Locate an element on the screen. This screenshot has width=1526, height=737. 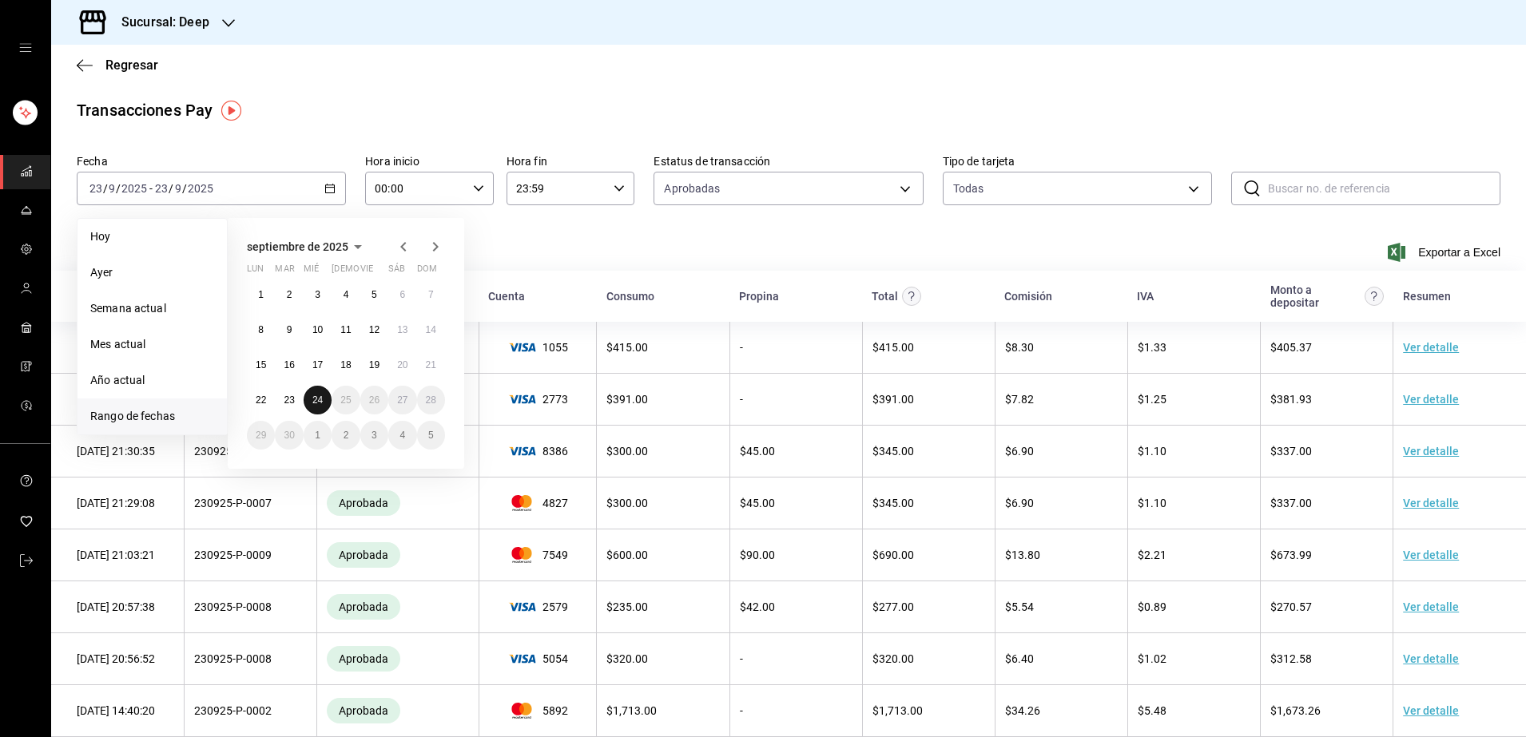
div: IVA is located at coordinates (1145, 296).